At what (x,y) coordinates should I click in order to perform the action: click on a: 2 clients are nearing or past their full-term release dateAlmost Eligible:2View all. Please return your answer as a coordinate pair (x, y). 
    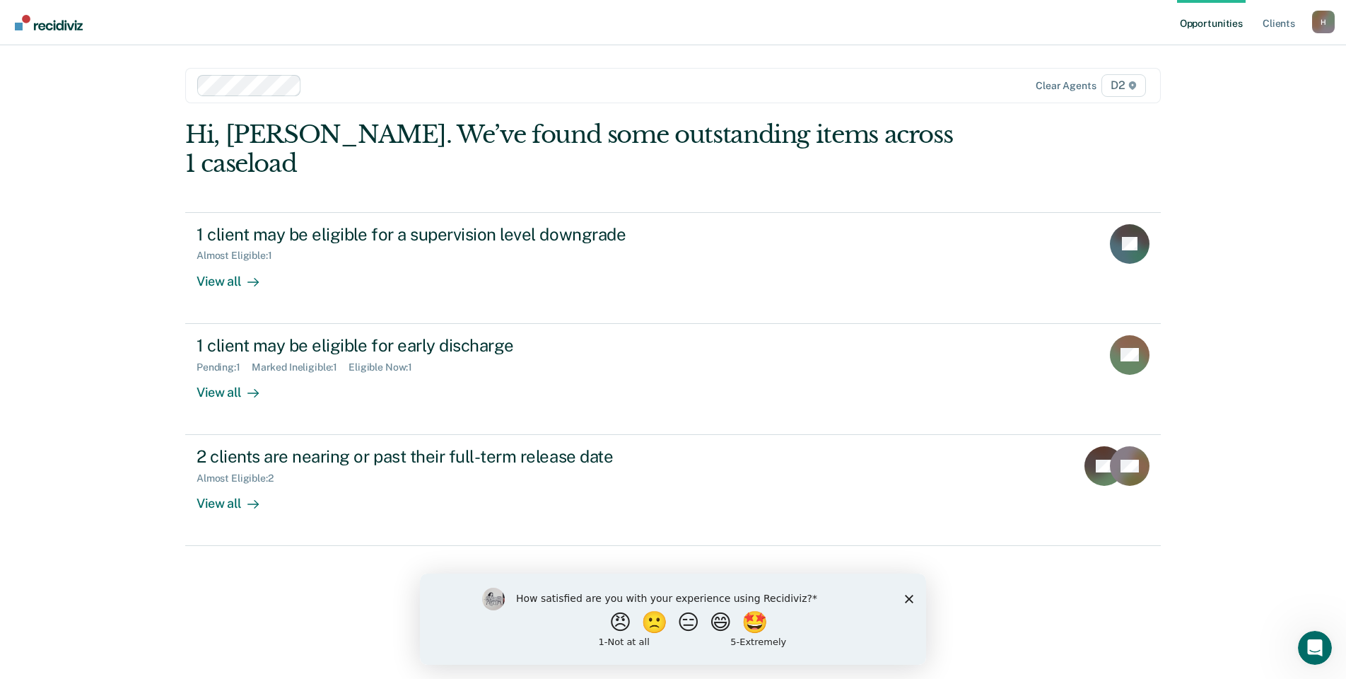
    Looking at the image, I should click on (673, 490).